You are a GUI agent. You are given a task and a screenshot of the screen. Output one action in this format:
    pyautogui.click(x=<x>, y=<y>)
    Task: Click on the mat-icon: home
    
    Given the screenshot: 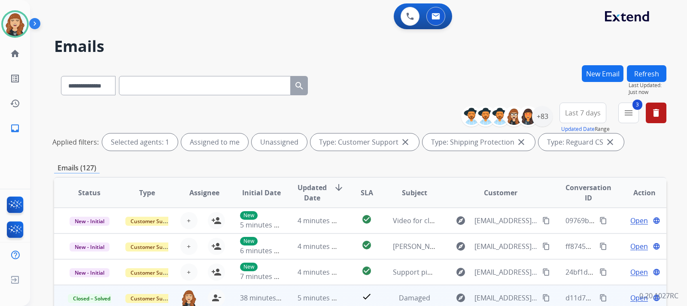 What is the action you would take?
    pyautogui.click(x=15, y=54)
    